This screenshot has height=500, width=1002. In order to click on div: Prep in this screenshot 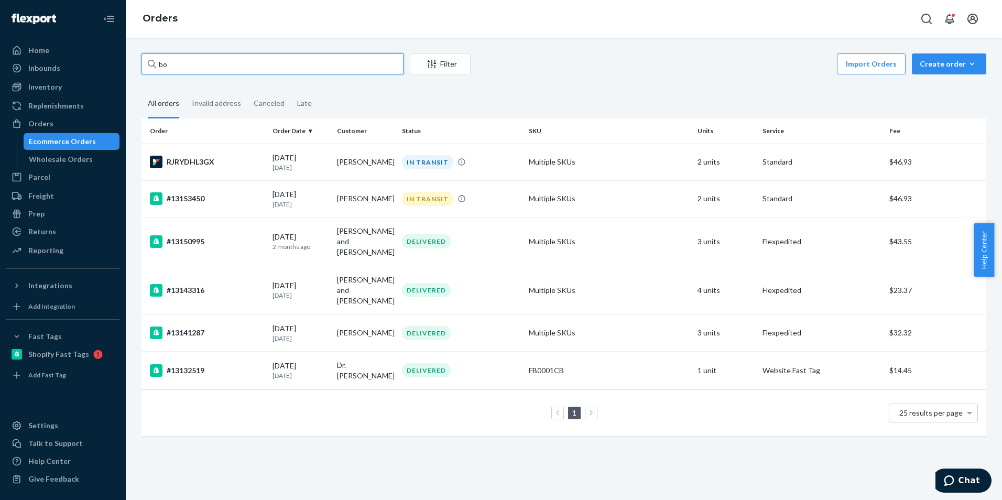, I will do `click(36, 214)`.